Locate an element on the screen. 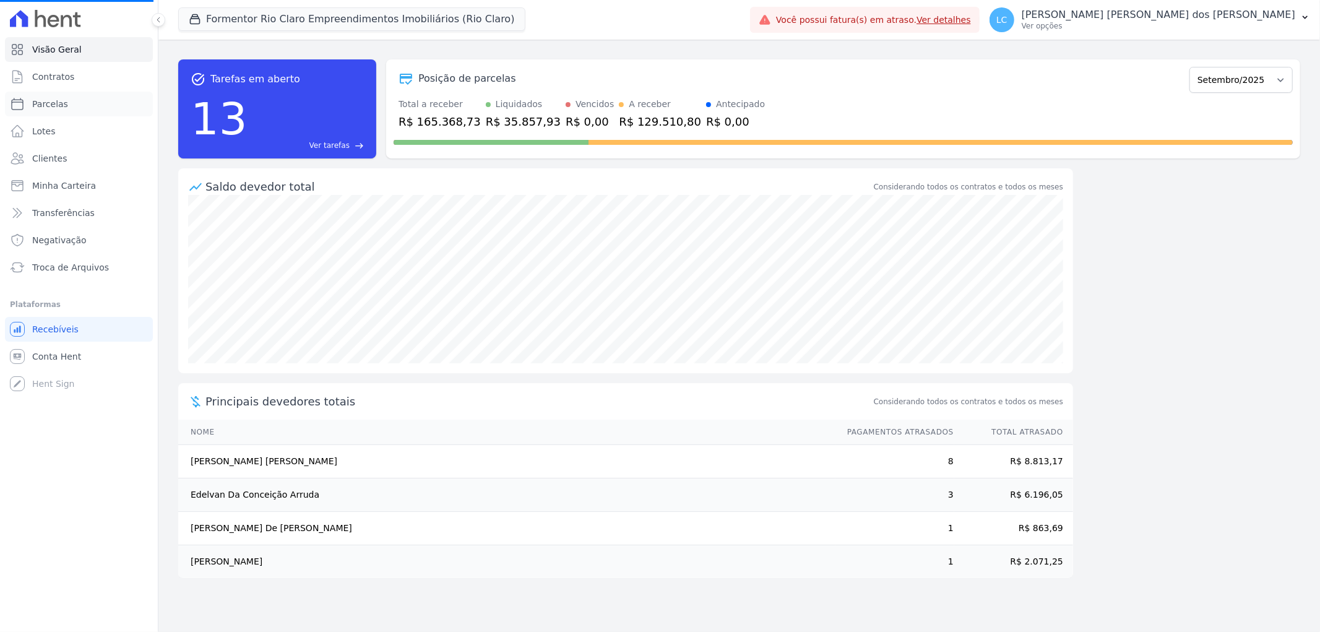  td: R$ 6.196,05 is located at coordinates (1014, 495).